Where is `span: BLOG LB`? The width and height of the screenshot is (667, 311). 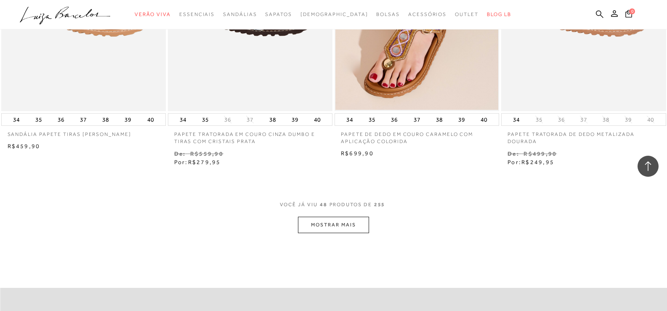 span: BLOG LB is located at coordinates (499, 14).